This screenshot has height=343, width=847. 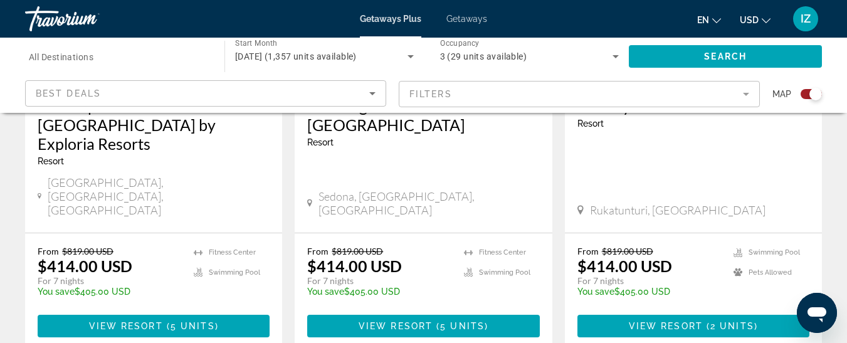 I want to click on span: Pets Allowed, so click(x=769, y=272).